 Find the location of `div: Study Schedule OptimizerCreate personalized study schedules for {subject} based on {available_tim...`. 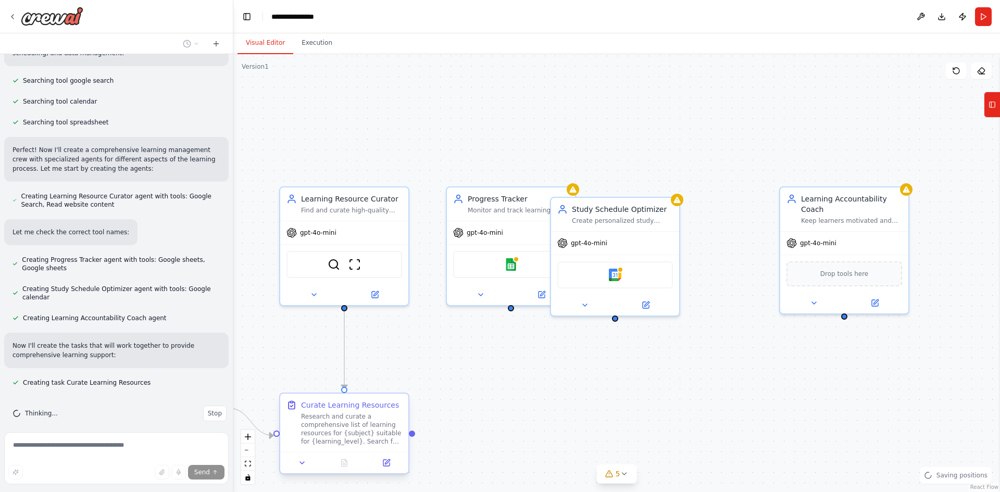

div: Study Schedule OptimizerCreate personalized study schedules for {subject} based on {available_tim... is located at coordinates (615, 257).